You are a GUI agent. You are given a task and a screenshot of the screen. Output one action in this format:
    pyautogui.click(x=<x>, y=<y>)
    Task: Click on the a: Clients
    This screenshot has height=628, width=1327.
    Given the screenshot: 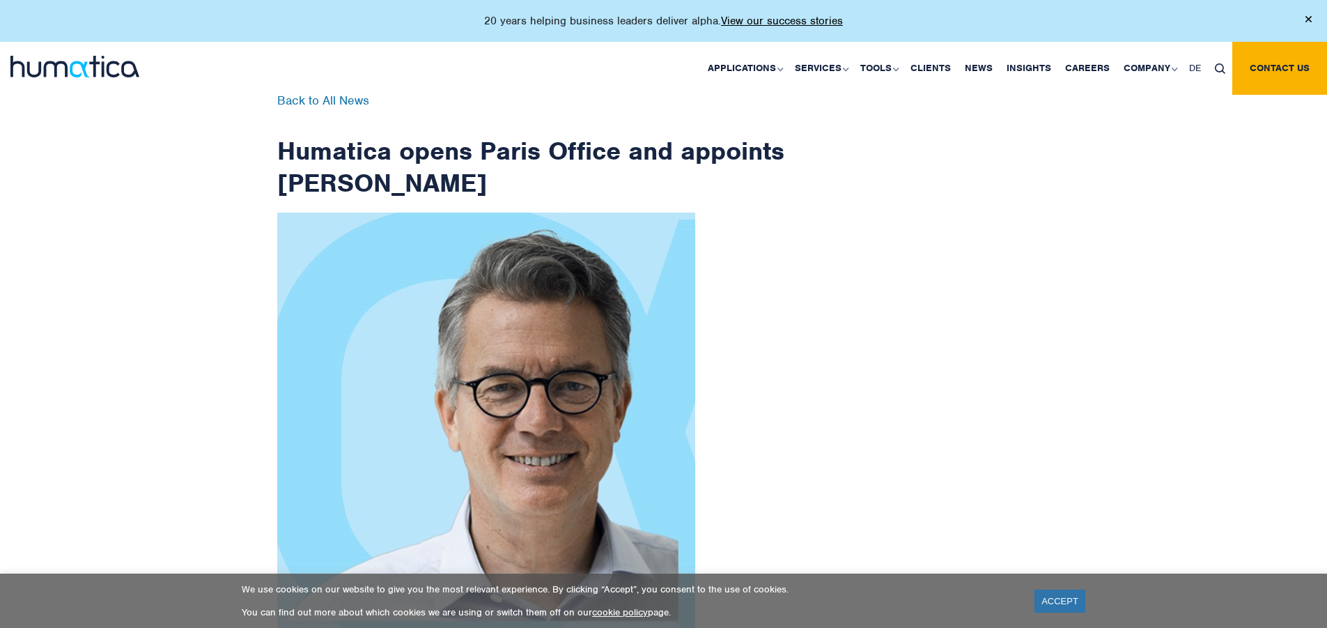 What is the action you would take?
    pyautogui.click(x=931, y=68)
    